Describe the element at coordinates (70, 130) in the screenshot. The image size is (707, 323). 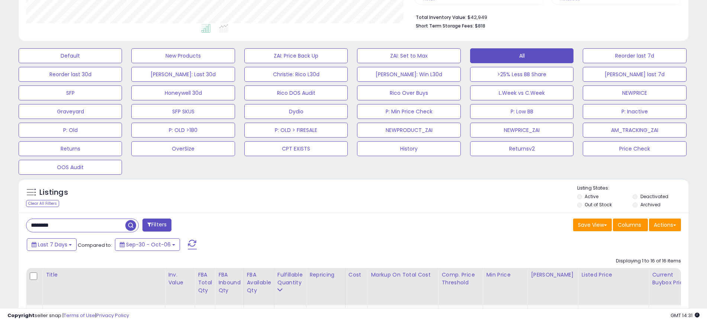
I see `button: P: Old` at that location.